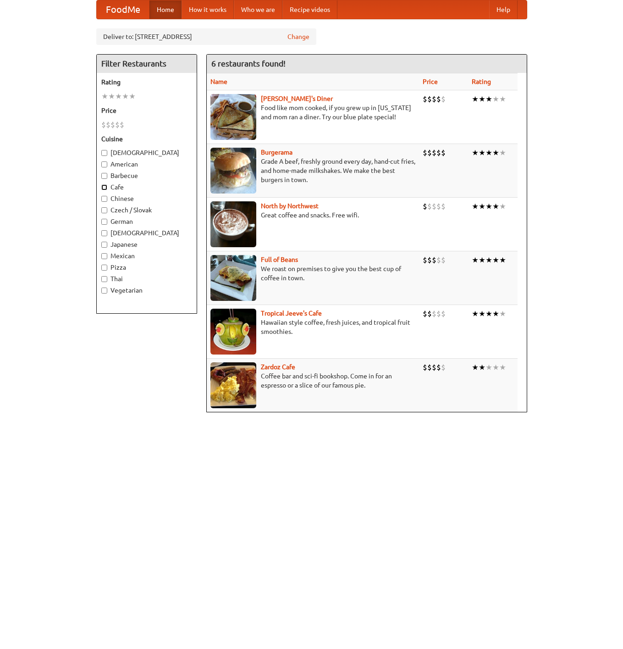 This screenshot has width=623, height=649. Describe the element at coordinates (279, 259) in the screenshot. I see `a: Full of Beans` at that location.